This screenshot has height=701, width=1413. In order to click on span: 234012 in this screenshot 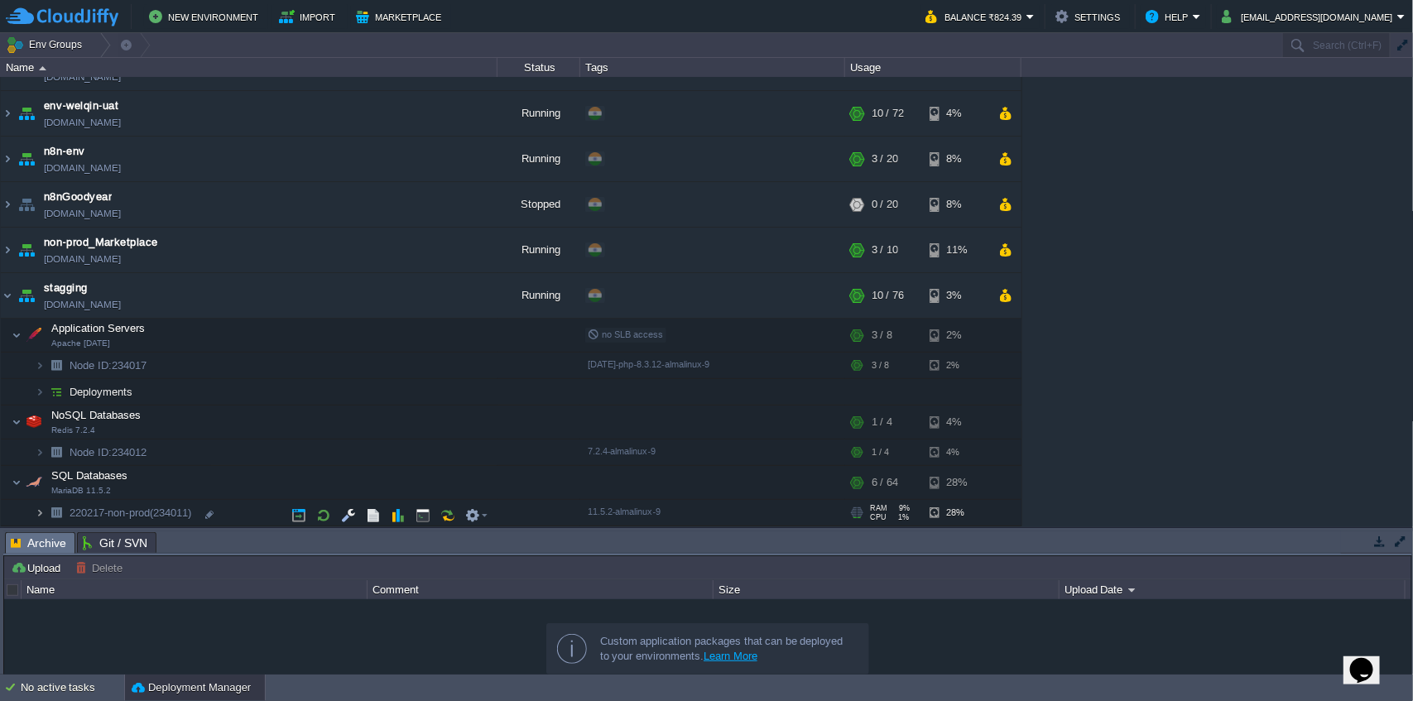, I will do `click(108, 452)`.